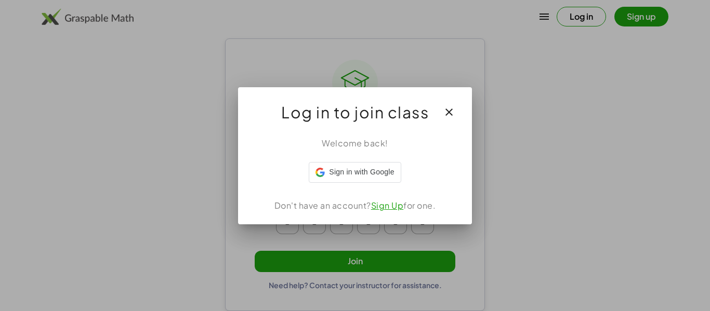 The height and width of the screenshot is (311, 710). I want to click on div: Don't have an account? for one., so click(355, 206).